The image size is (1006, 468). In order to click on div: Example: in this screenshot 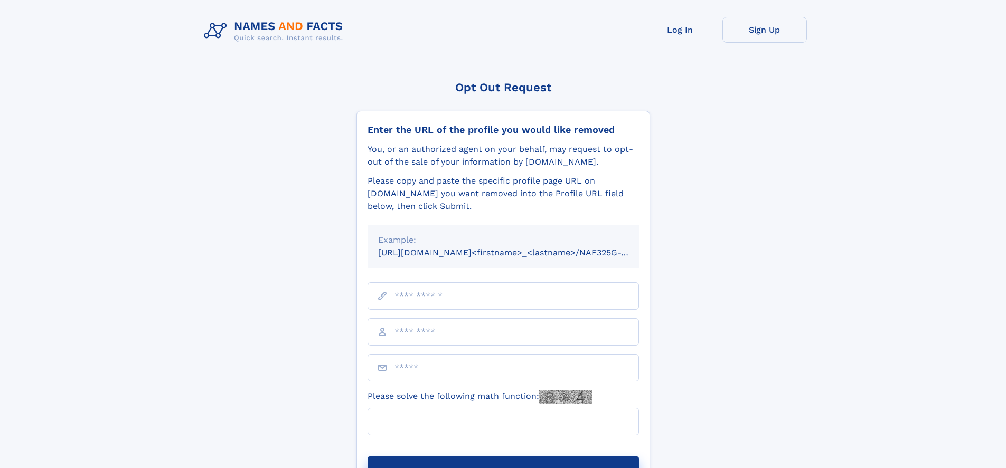, I will do `click(503, 240)`.